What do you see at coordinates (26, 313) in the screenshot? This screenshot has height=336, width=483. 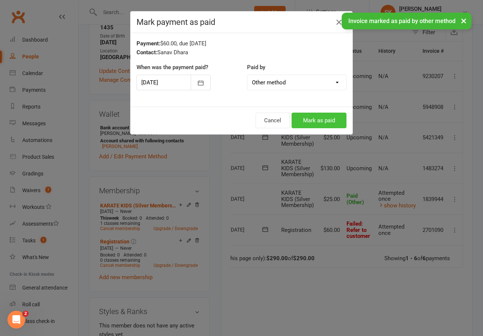 I see `span: 2` at bounding box center [26, 313].